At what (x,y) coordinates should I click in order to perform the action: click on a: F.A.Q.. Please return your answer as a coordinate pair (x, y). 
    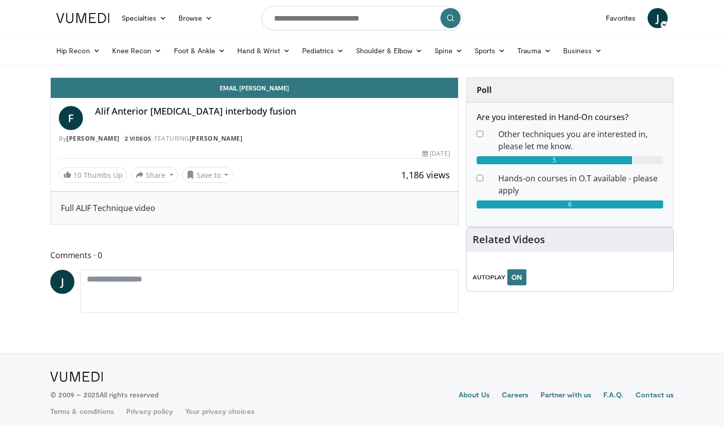
    Looking at the image, I should click on (613, 396).